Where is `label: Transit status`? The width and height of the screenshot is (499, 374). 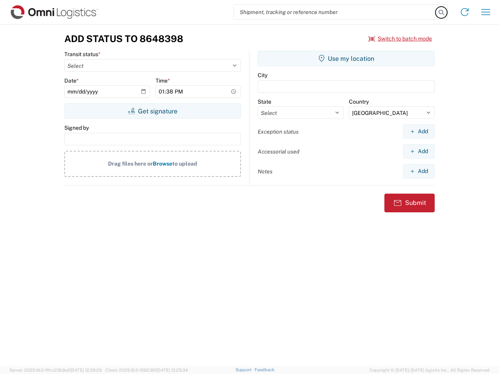 label: Transit status is located at coordinates (82, 54).